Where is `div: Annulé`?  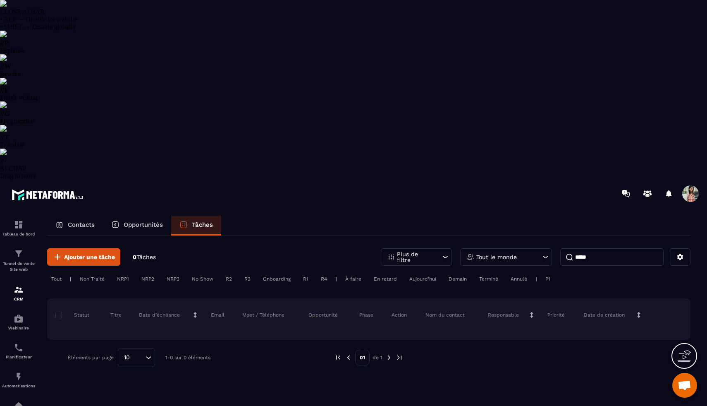 div: Annulé is located at coordinates (519, 279).